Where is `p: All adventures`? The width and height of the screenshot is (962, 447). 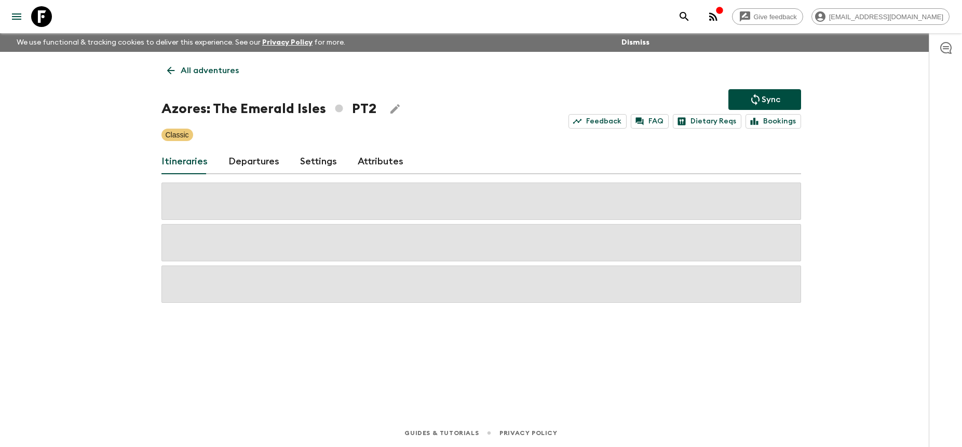 p: All adventures is located at coordinates (210, 71).